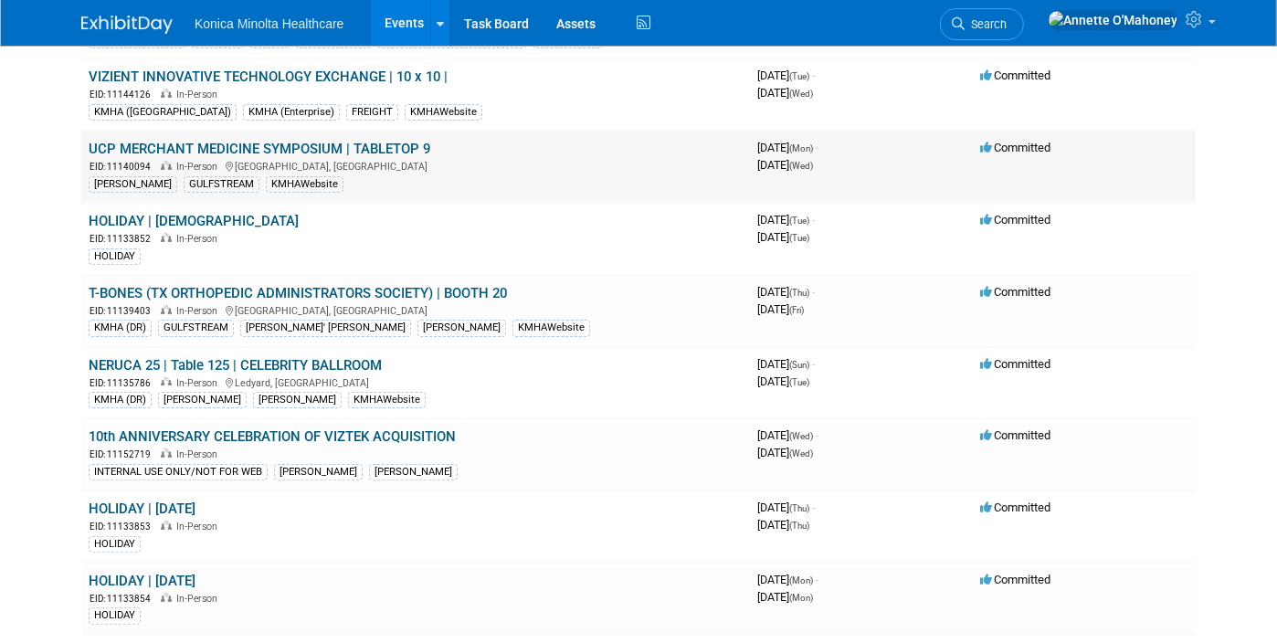 Image resolution: width=1277 pixels, height=643 pixels. What do you see at coordinates (372, 112) in the screenshot?
I see `div: FREIGHT` at bounding box center [372, 112].